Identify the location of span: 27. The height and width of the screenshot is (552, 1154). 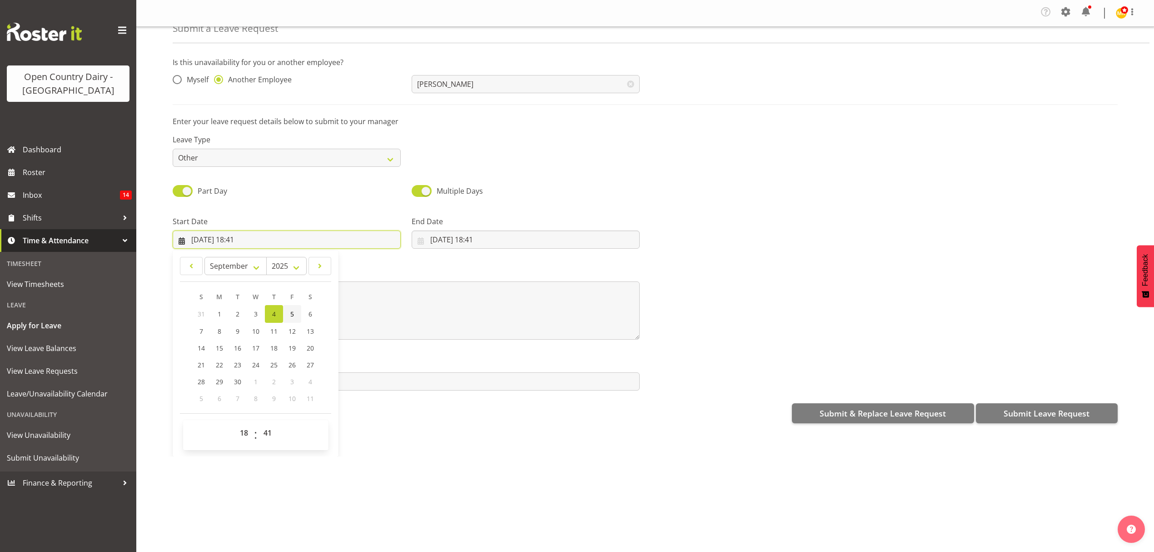
(310, 364).